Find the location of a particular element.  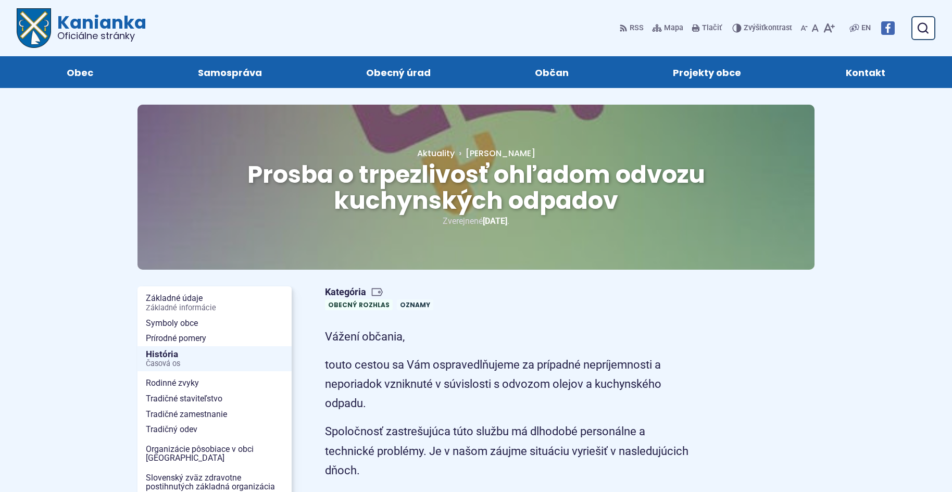

span: Časová os is located at coordinates (215, 364).